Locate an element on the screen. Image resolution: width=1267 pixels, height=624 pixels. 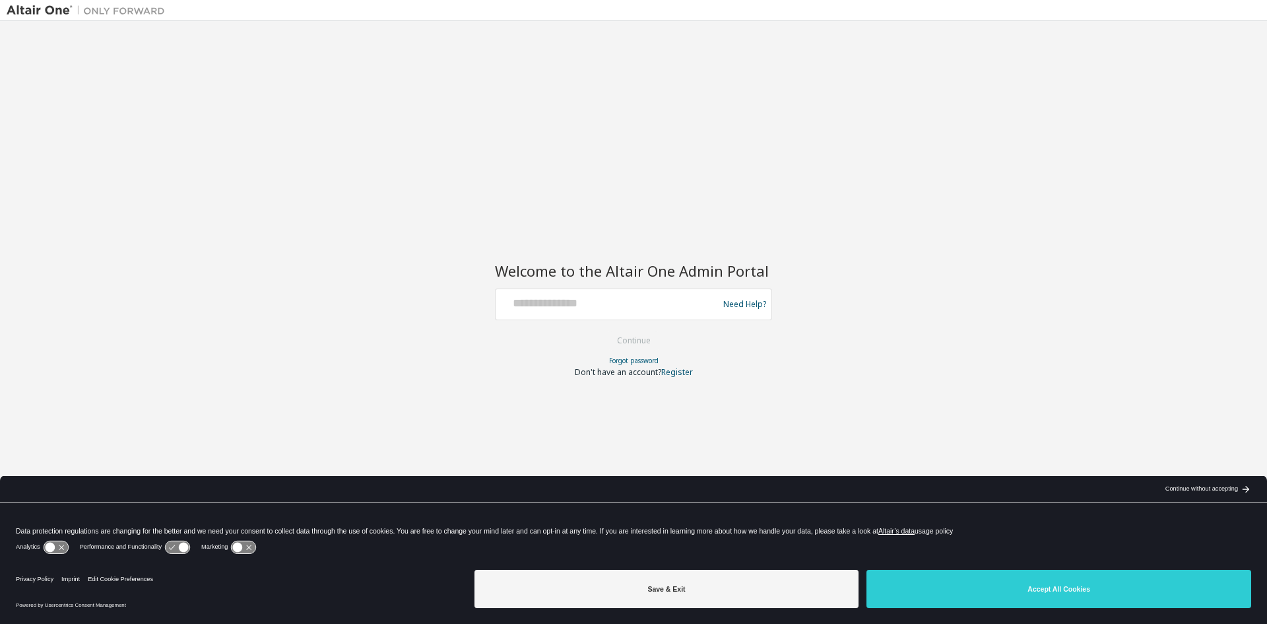
h2: Welcome to the Altair One Admin Portal is located at coordinates (634, 271).